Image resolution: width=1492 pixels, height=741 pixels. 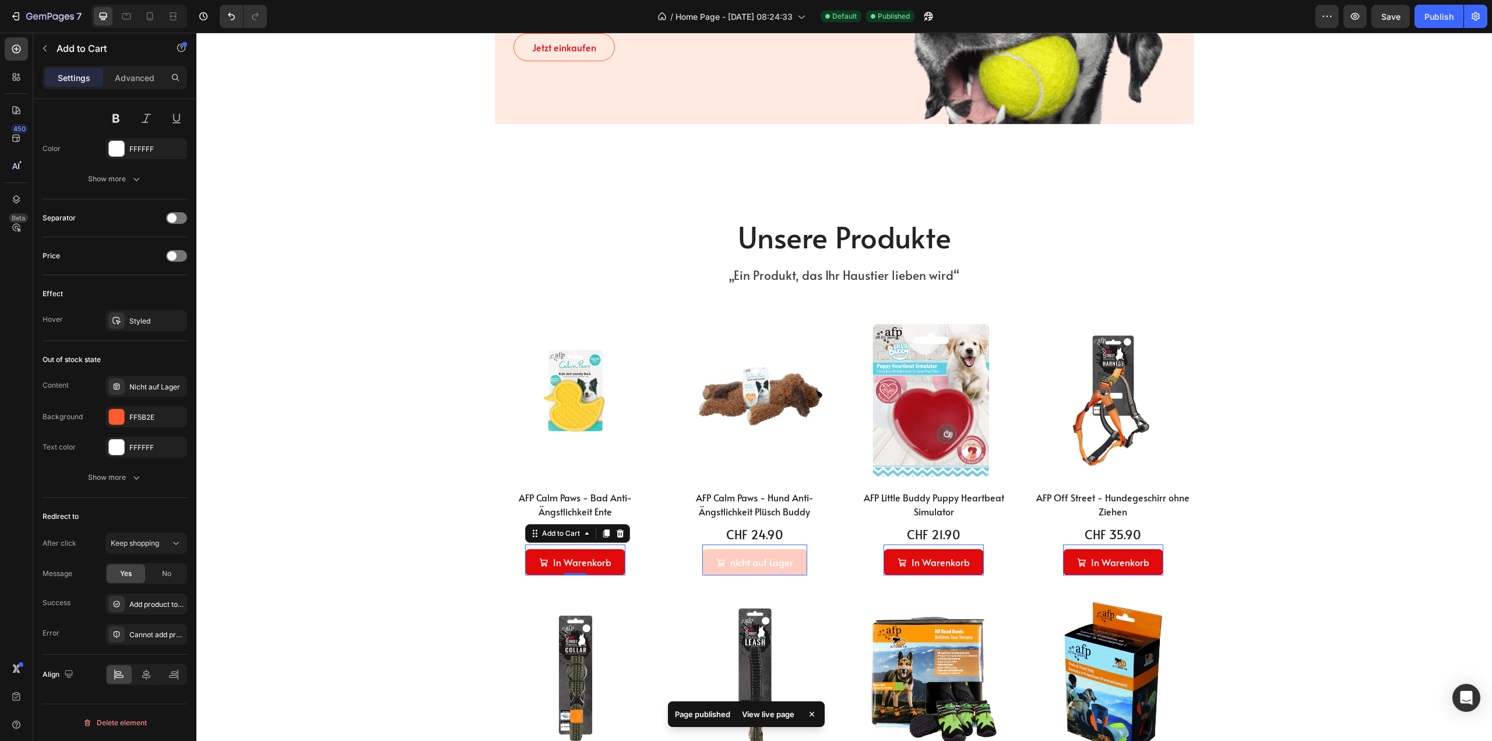 What do you see at coordinates (565, 529) in the screenshot?
I see `div: nicht auf Lager` at bounding box center [565, 529].